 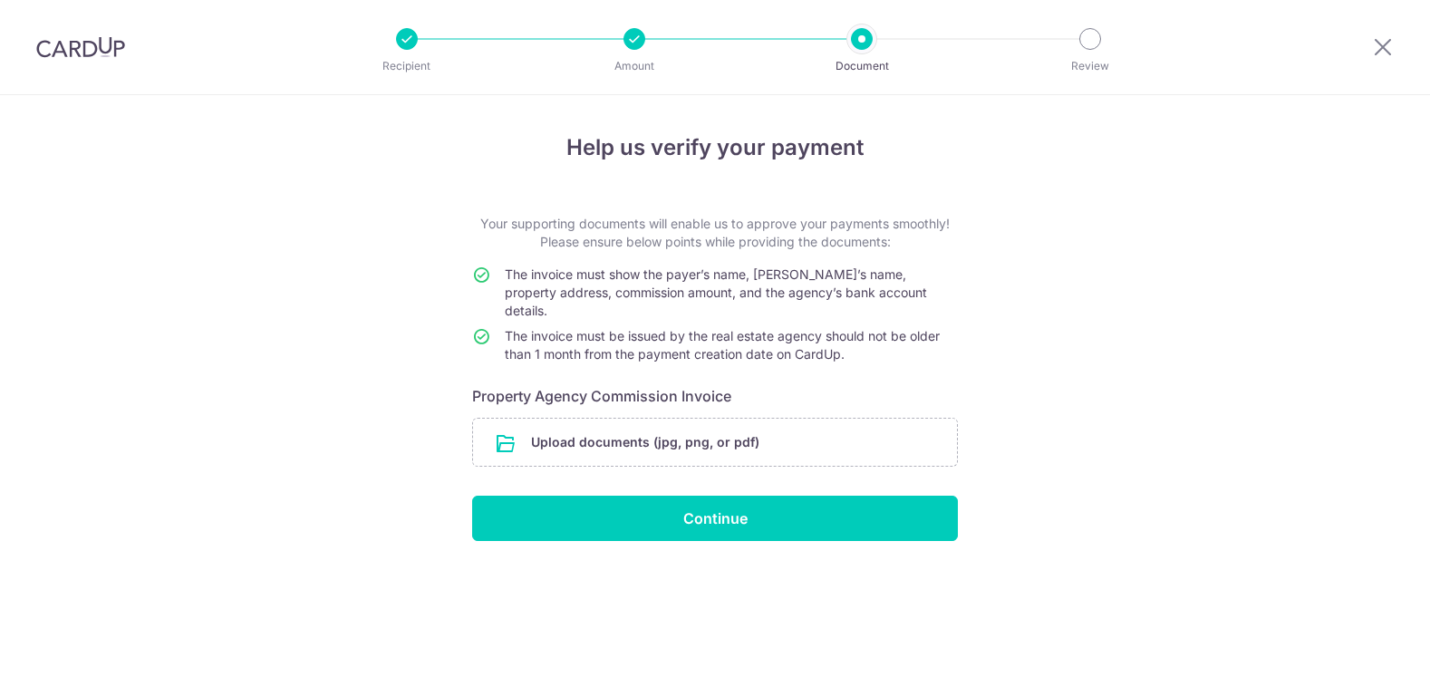 What do you see at coordinates (634, 66) in the screenshot?
I see `p: Amount` at bounding box center [634, 66].